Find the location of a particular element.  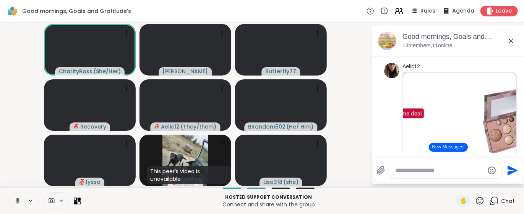

span: Butterfly77 is located at coordinates (281, 71).